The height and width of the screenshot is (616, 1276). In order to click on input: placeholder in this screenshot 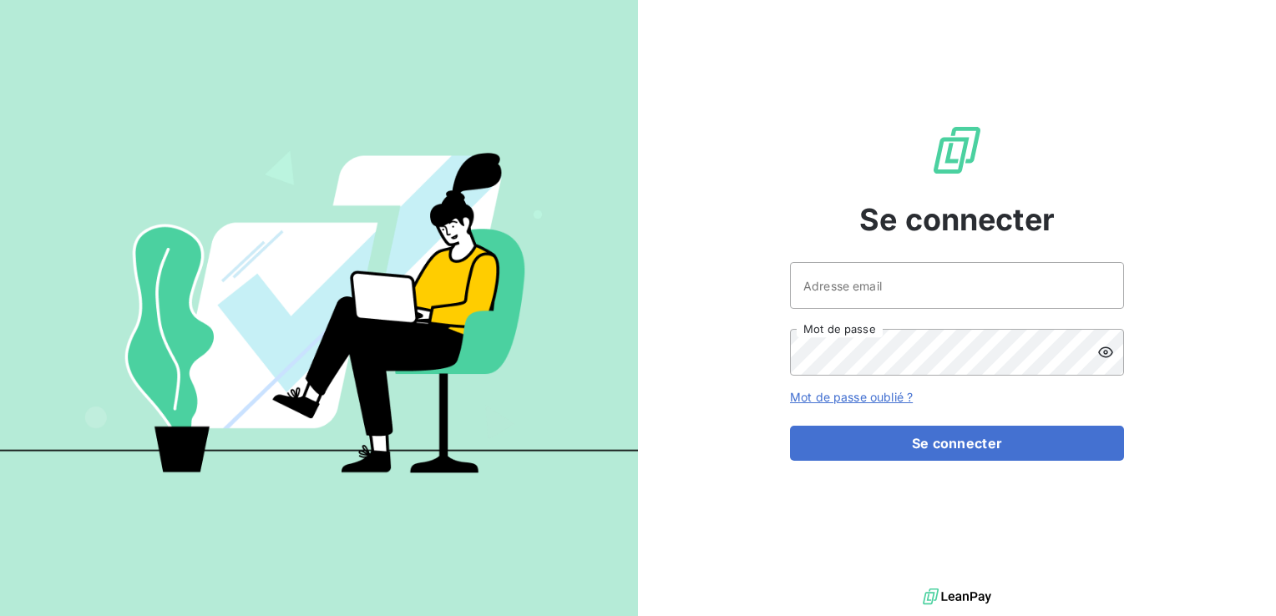, I will do `click(957, 286)`.